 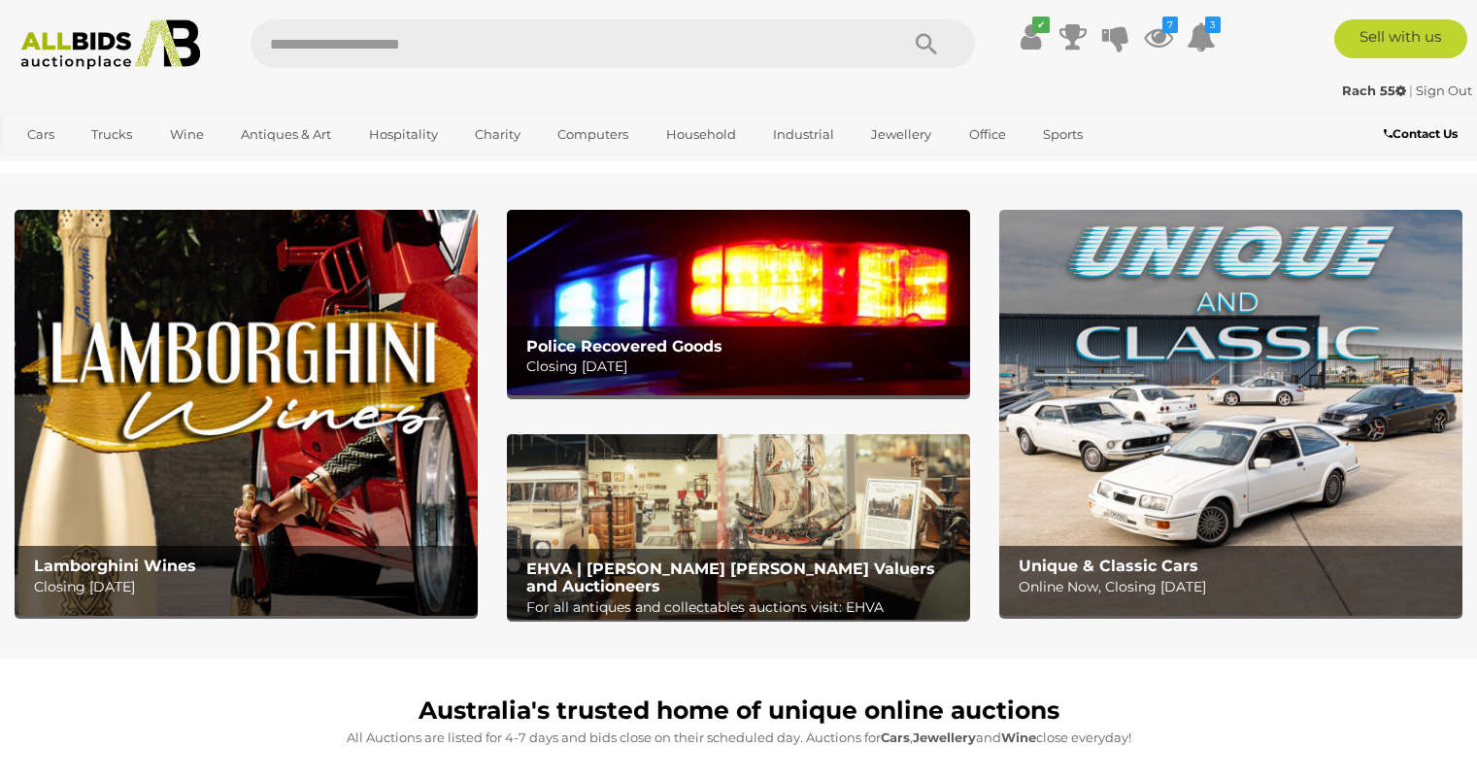 What do you see at coordinates (701, 134) in the screenshot?
I see `a: Household` at bounding box center [701, 134].